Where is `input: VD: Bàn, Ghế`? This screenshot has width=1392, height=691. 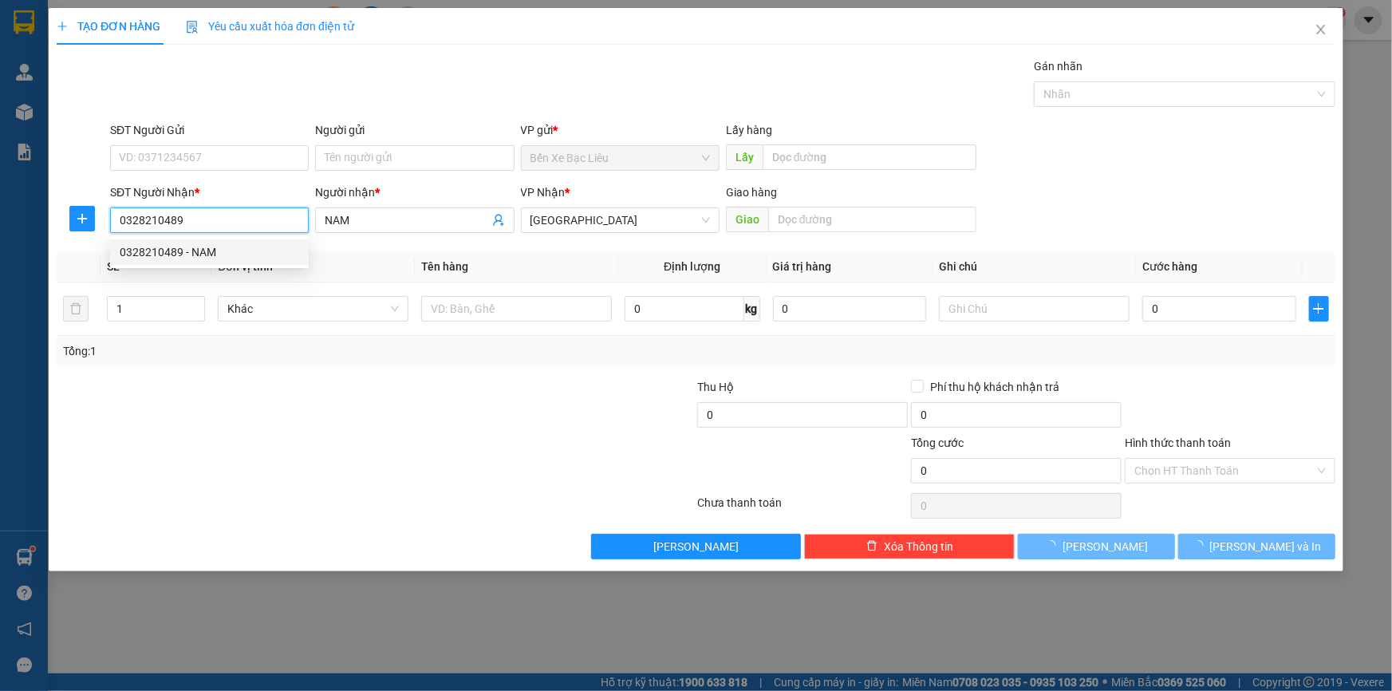
input: VD: Bàn, Ghế is located at coordinates (516, 309).